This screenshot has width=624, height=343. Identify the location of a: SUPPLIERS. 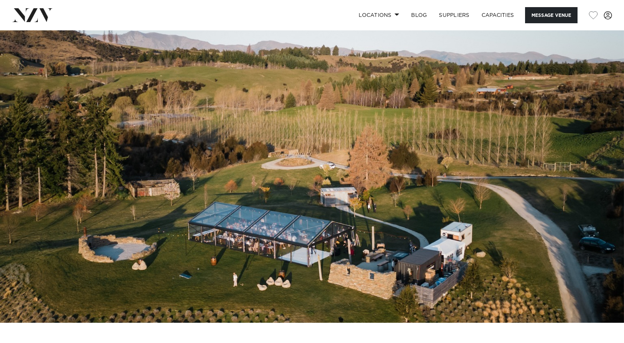
(454, 15).